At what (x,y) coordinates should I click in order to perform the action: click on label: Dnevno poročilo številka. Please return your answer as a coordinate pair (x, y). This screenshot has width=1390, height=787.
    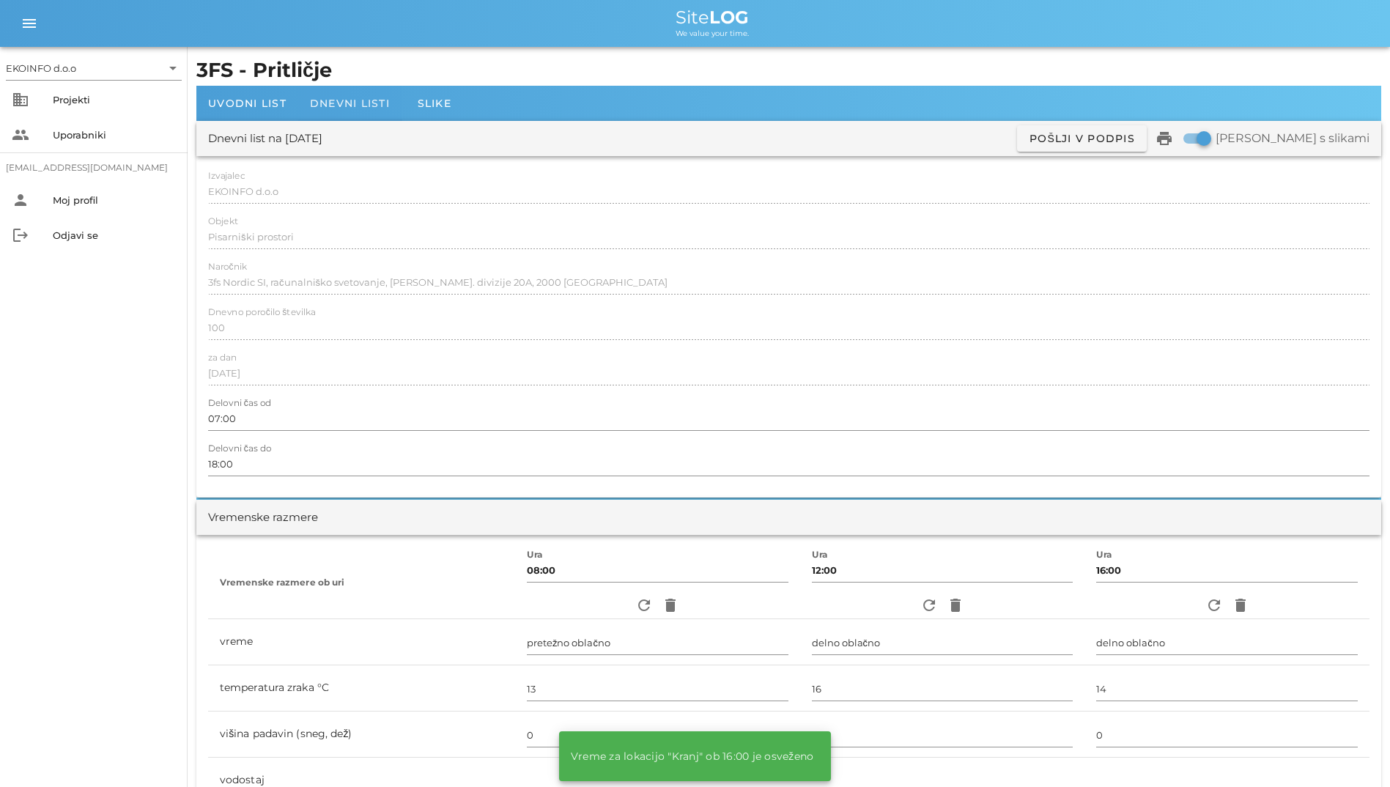
    Looking at the image, I should click on (262, 312).